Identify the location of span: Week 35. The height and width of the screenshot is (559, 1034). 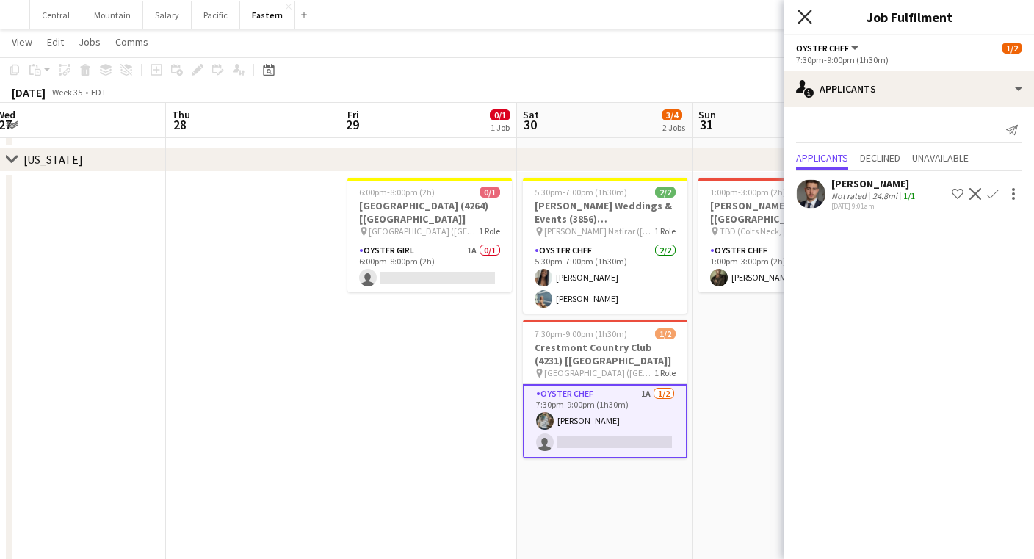
(67, 92).